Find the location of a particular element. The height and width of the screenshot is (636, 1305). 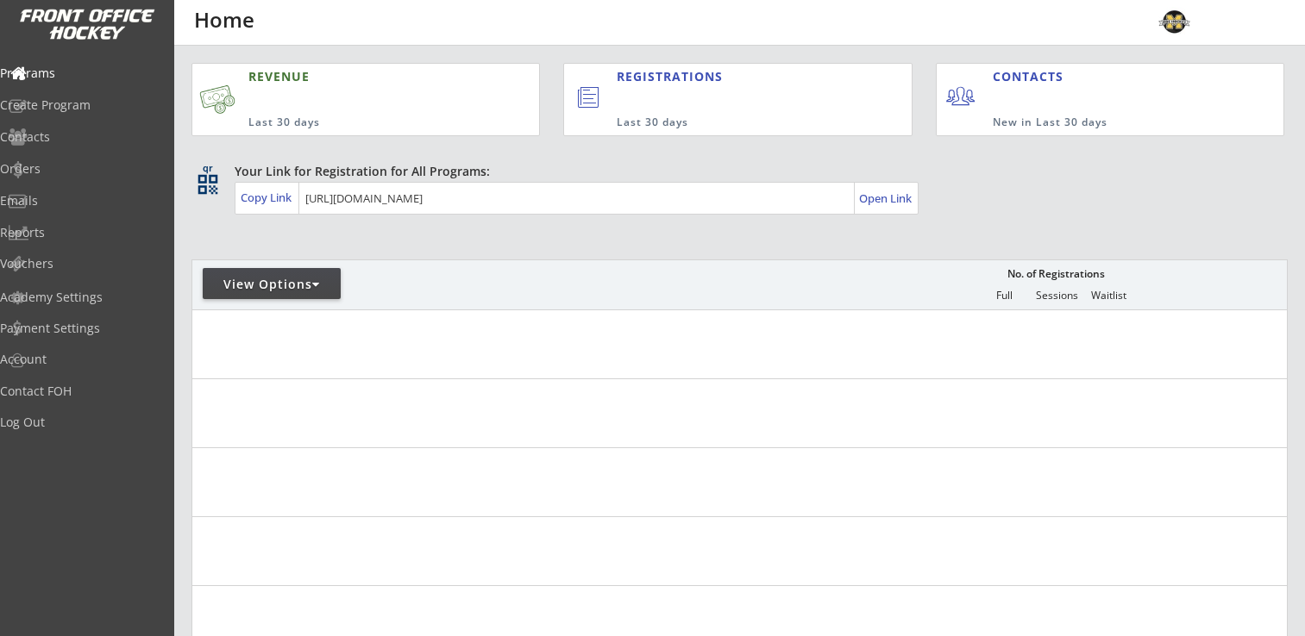

button: qr_code is located at coordinates (208, 185).